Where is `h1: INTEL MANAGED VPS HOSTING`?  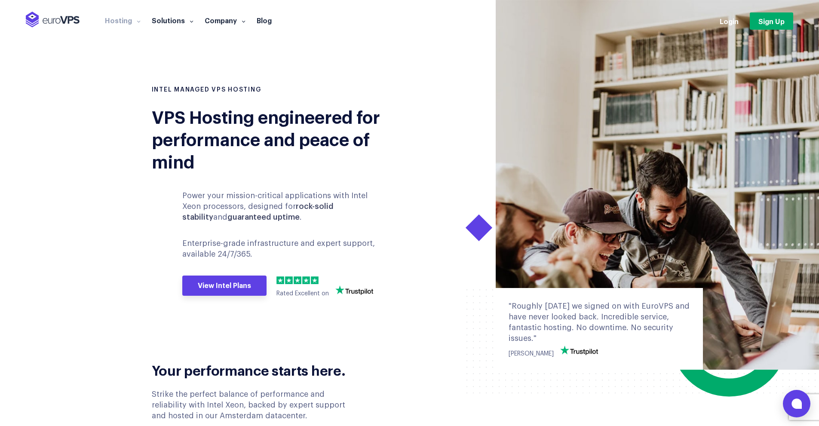 h1: INTEL MANAGED VPS HOSTING is located at coordinates (277, 90).